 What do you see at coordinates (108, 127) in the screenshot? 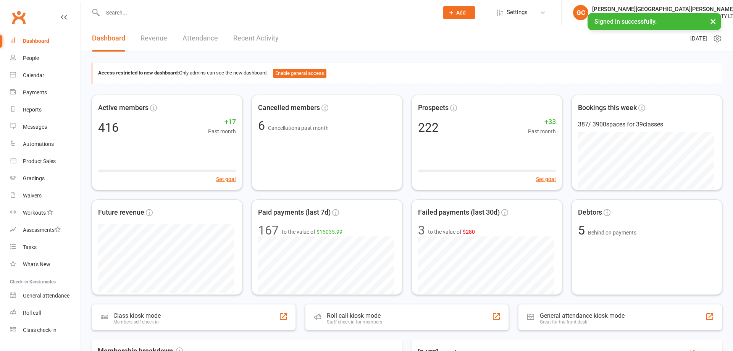
I see `div: 416` at bounding box center [108, 127].